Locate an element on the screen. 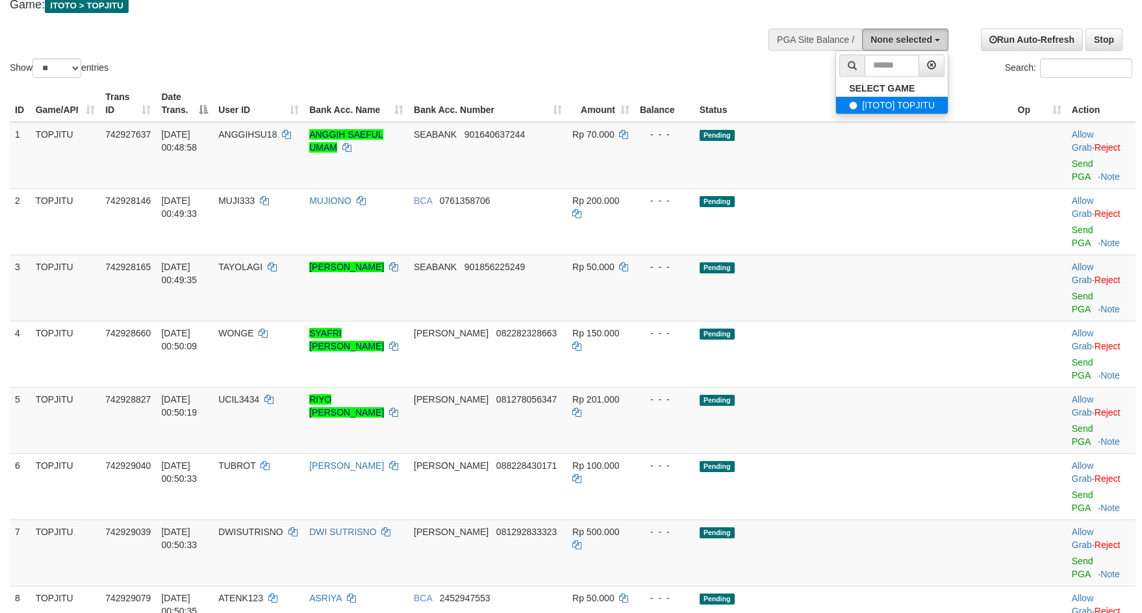 This screenshot has height=613, width=1142. span: 742929040 is located at coordinates (128, 466).